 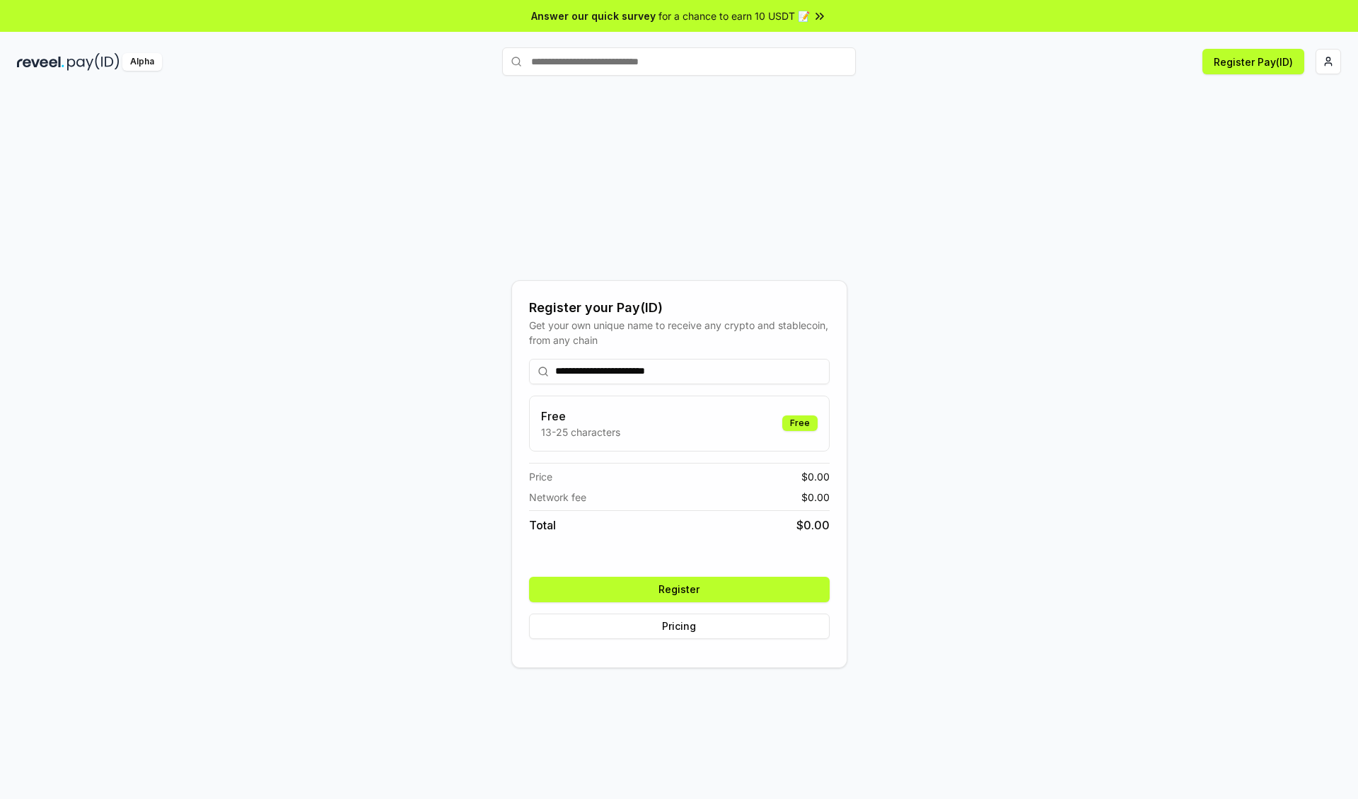 I want to click on button: Pricing, so click(x=679, y=626).